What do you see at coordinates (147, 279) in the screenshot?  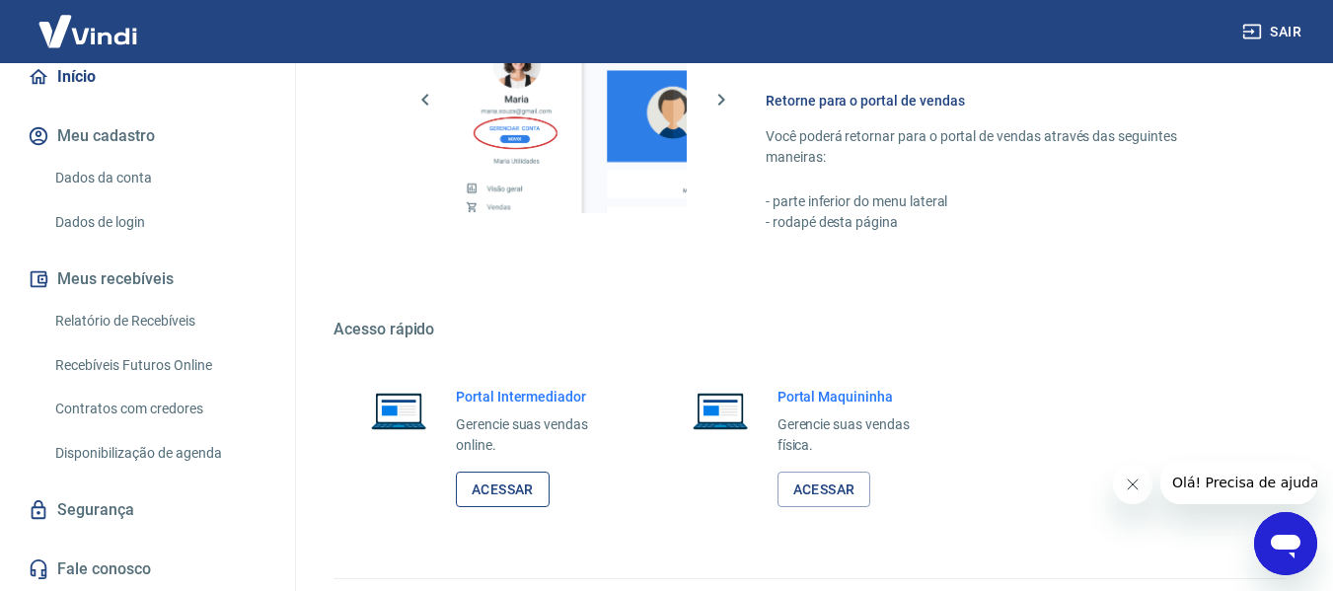 I see `button: Meus recebíveis` at bounding box center [147, 279].